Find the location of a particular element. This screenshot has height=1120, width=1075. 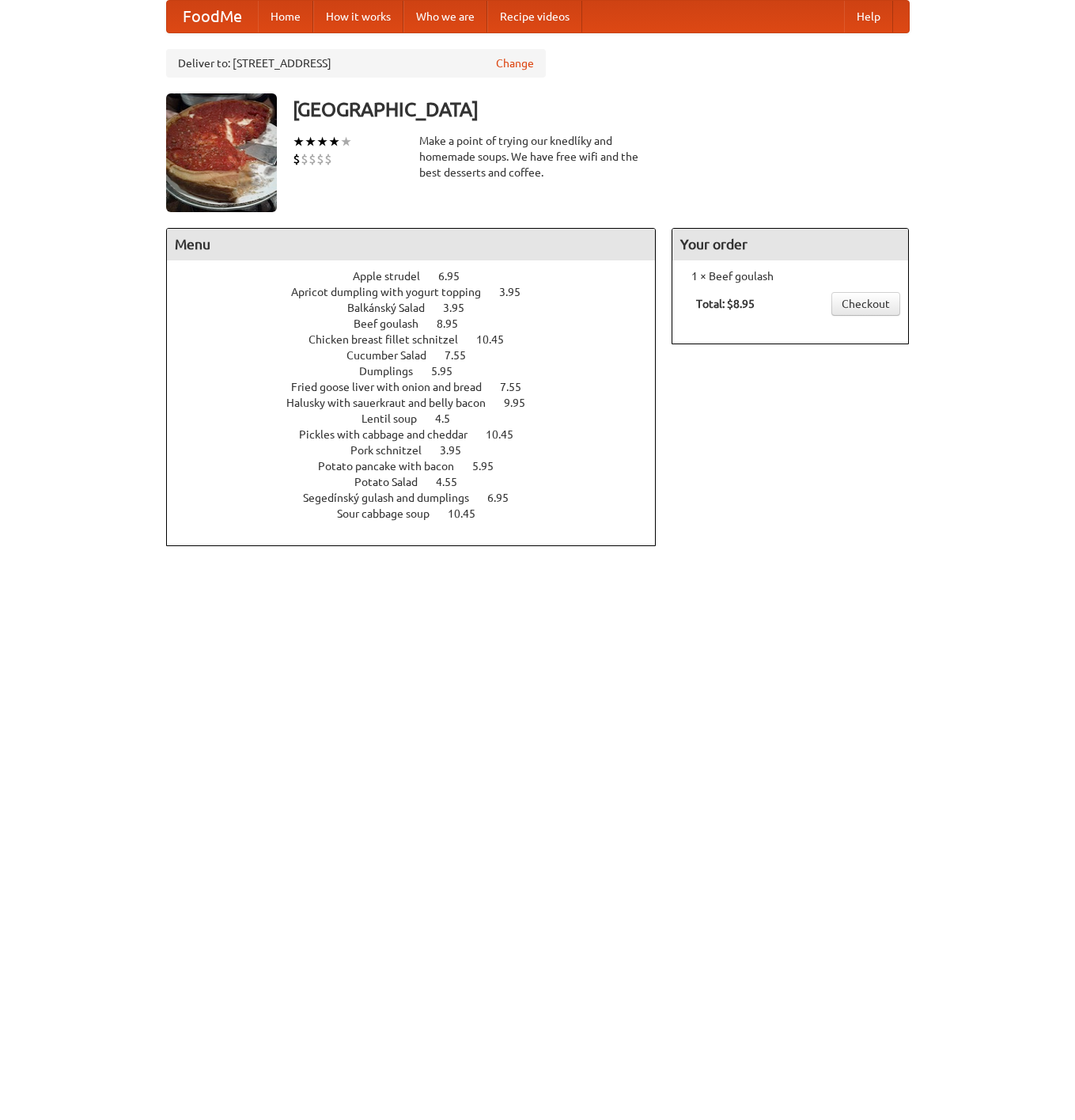

span: Fried goose liver with onion and bread is located at coordinates (394, 387).